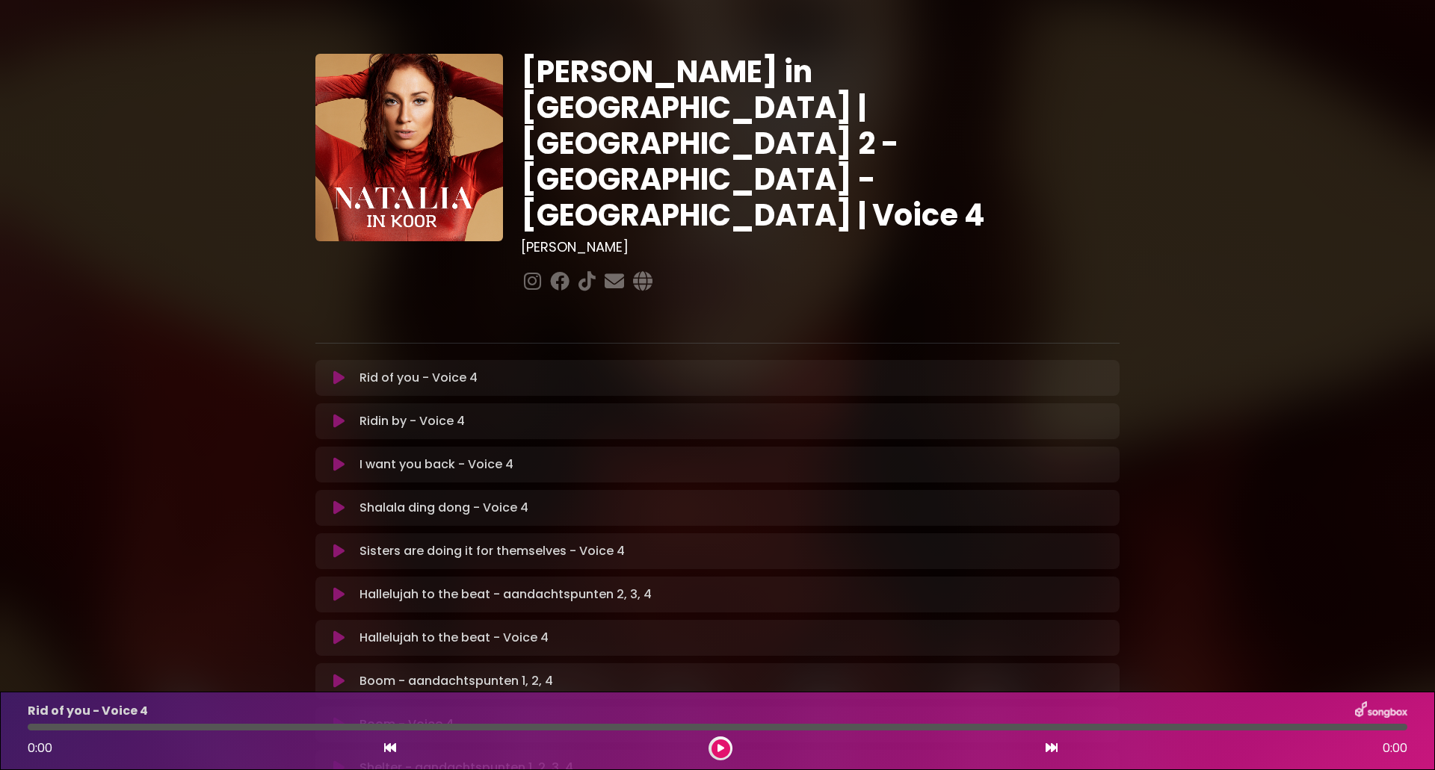 This screenshot has width=1435, height=770. I want to click on p: Hallelujah to the beat - Voice 4, so click(454, 638).